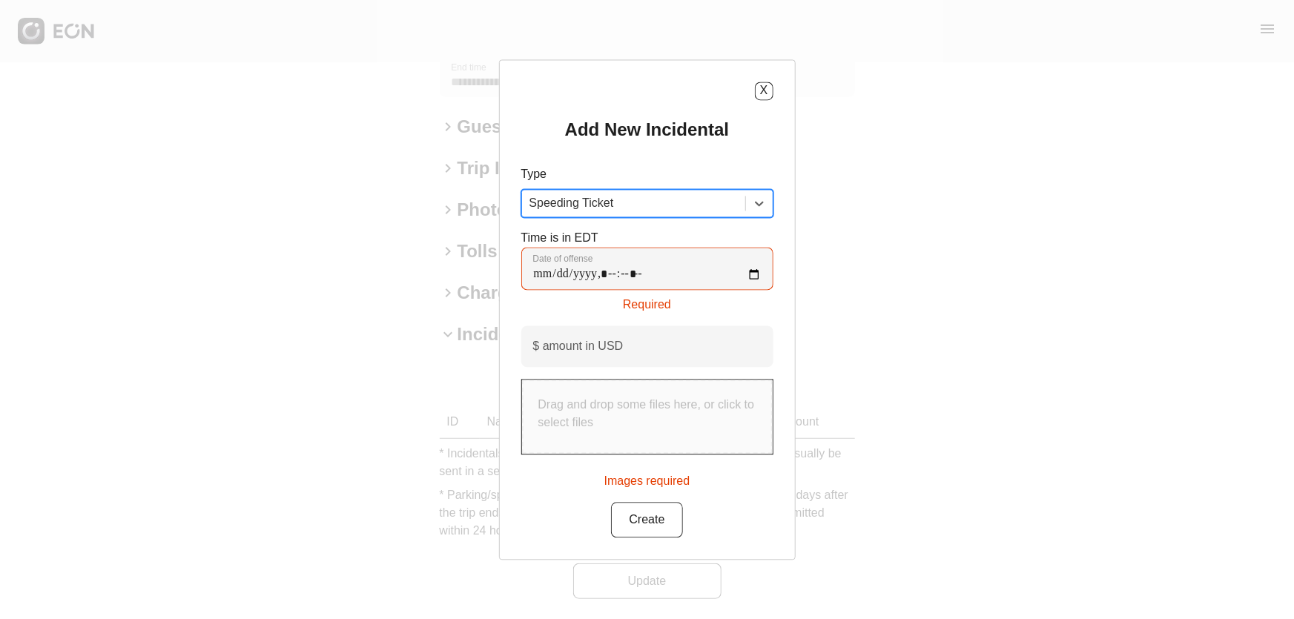  What do you see at coordinates (648, 272) in the screenshot?
I see `div: Time is in EDT` at bounding box center [648, 272].